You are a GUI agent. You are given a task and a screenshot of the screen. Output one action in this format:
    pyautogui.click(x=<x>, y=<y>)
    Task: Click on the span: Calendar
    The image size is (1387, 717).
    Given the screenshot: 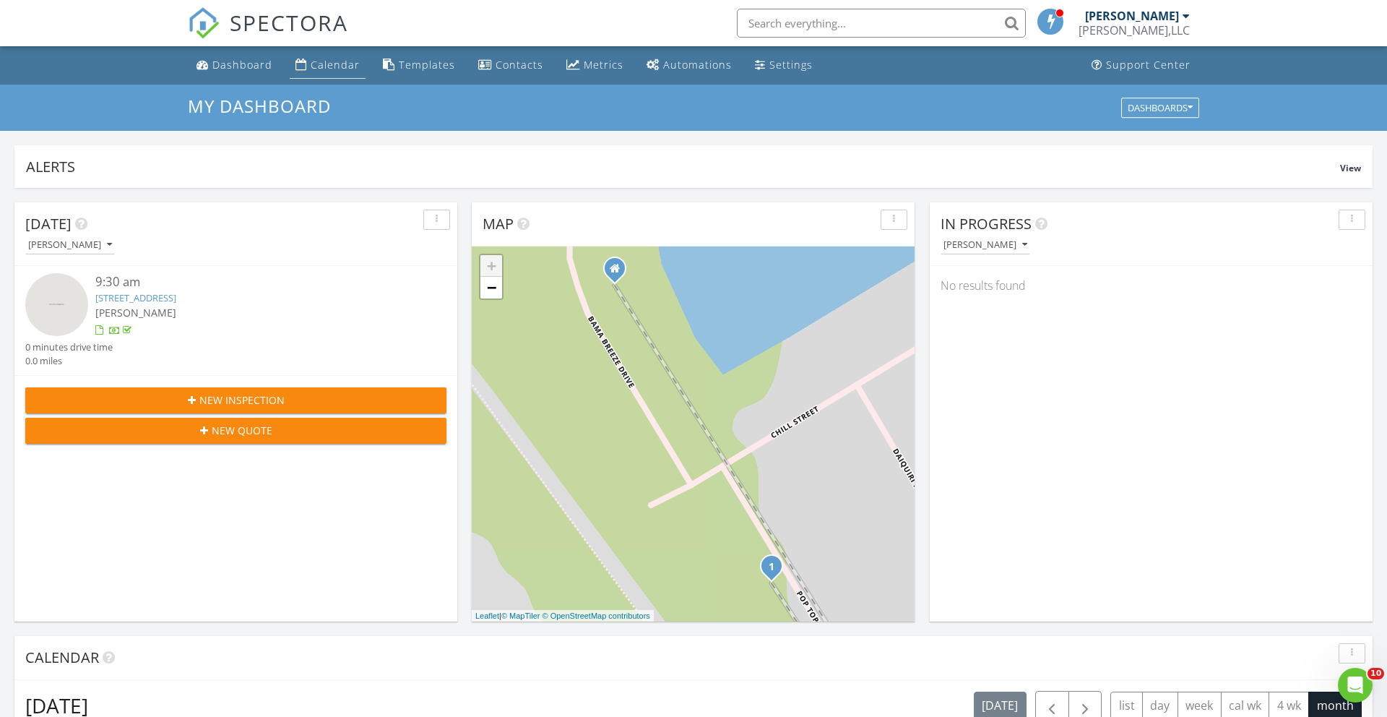 What is the action you would take?
    pyautogui.click(x=62, y=657)
    